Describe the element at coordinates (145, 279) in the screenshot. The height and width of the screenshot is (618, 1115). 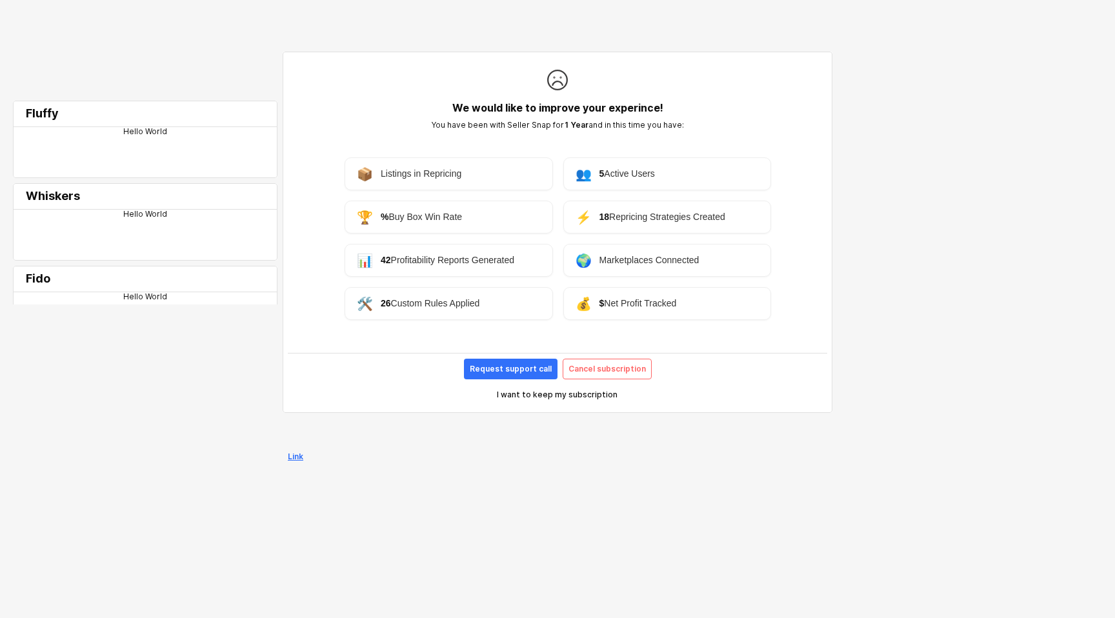
I see `h4: Fido` at that location.